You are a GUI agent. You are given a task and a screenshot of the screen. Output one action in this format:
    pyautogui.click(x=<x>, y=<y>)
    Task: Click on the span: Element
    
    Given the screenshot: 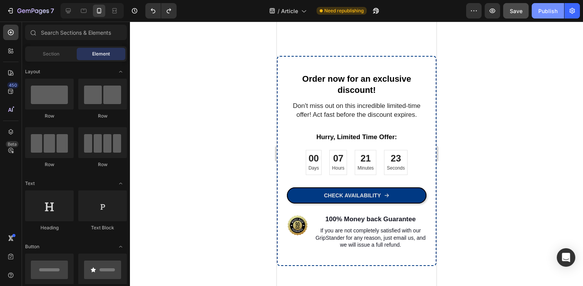 What is the action you would take?
    pyautogui.click(x=101, y=54)
    